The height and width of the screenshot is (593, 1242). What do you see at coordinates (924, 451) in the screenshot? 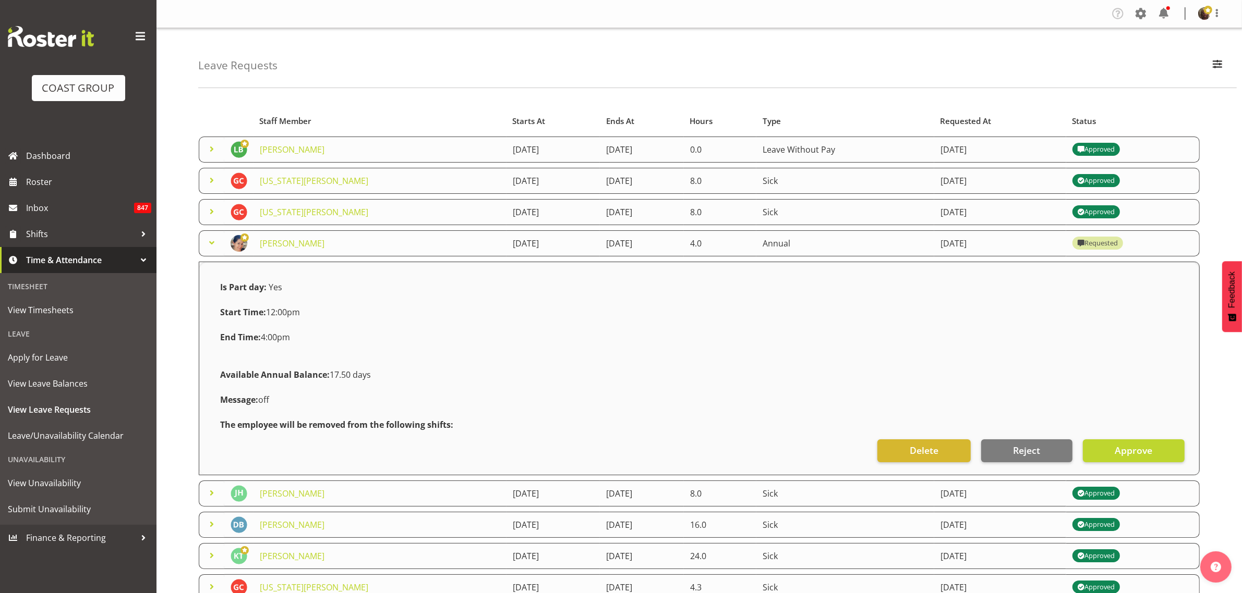
I see `span: Delete` at bounding box center [924, 451].